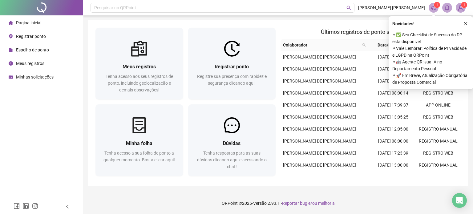 The image size is (473, 214). Describe the element at coordinates (433, 8) in the screenshot. I see `span: notification` at that location.